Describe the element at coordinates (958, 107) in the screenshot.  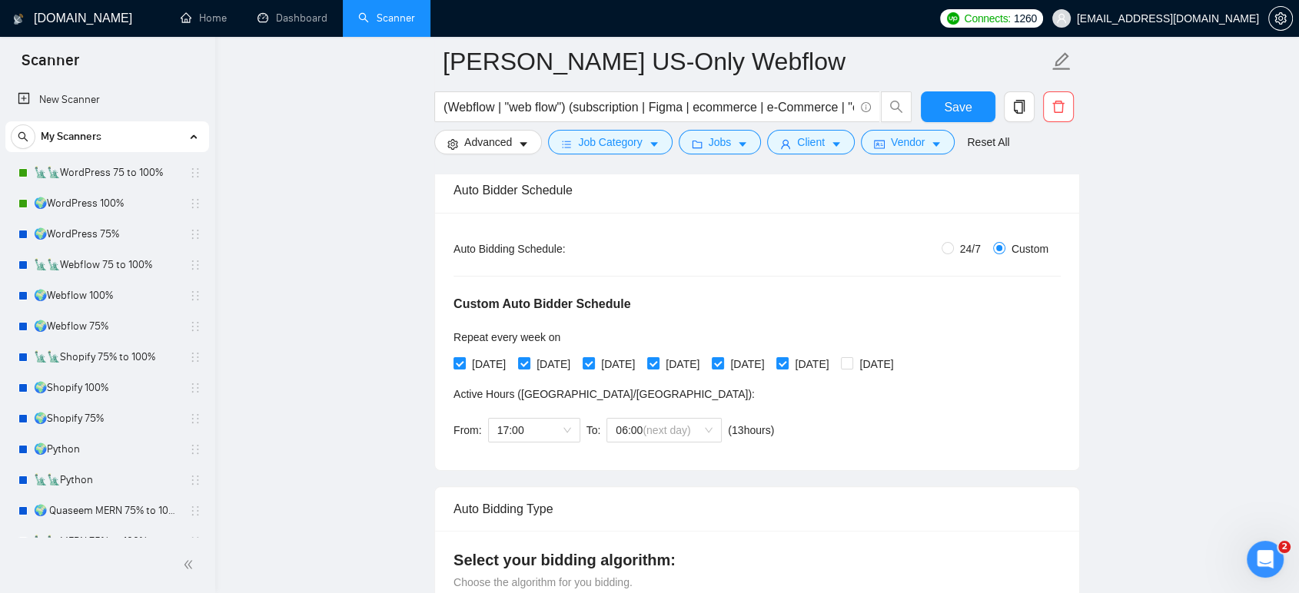
I see `button: Save` at that location.